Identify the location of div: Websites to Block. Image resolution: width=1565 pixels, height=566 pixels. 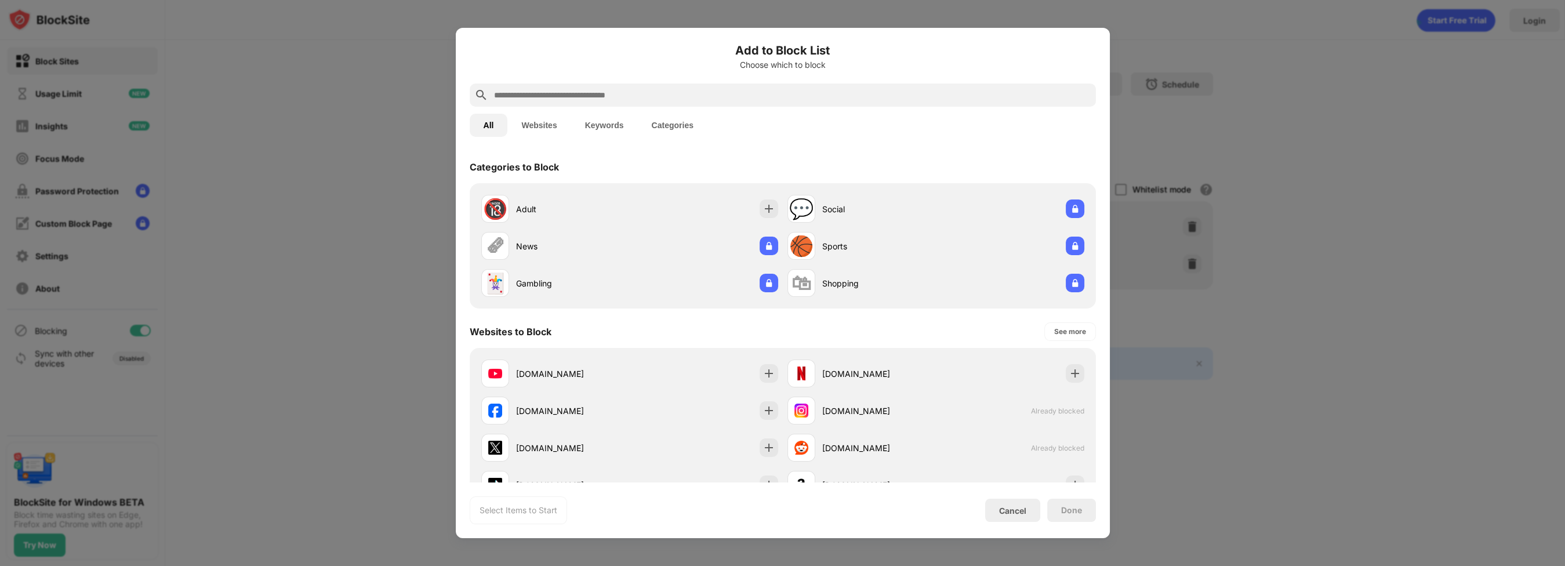
(510, 332).